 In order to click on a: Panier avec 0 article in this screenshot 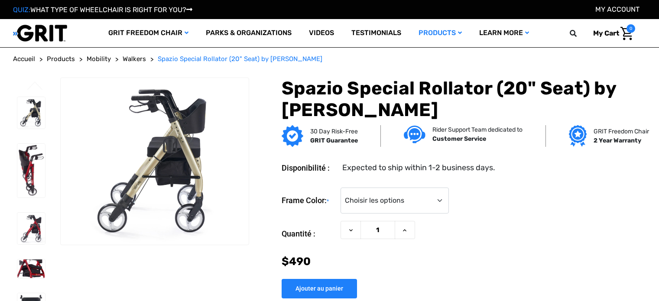, I will do `click(611, 33)`.